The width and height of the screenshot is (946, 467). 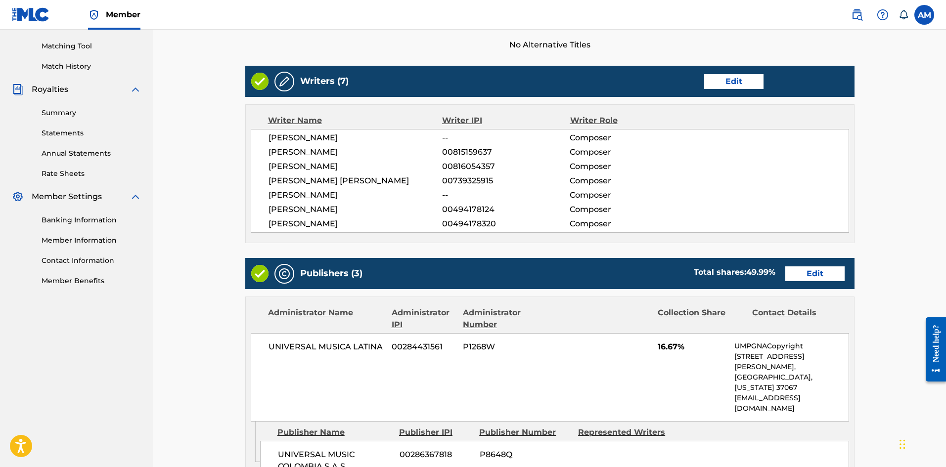 I want to click on img: Writers, so click(x=284, y=82).